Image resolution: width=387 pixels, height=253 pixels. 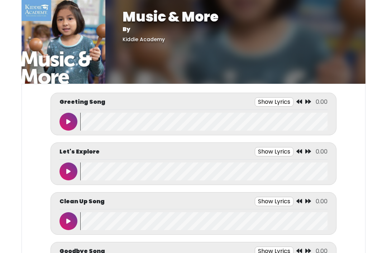 I want to click on p: By, so click(x=235, y=29).